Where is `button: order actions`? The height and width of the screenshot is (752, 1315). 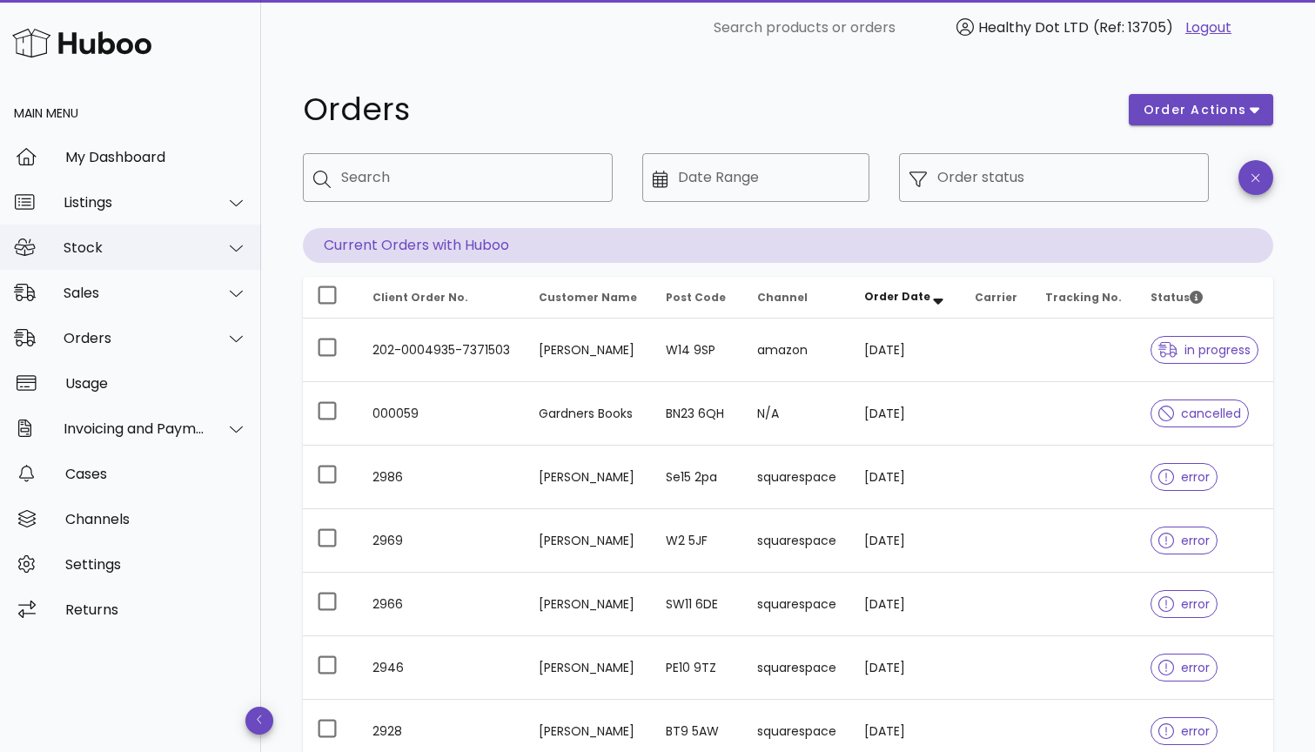 button: order actions is located at coordinates (1201, 110).